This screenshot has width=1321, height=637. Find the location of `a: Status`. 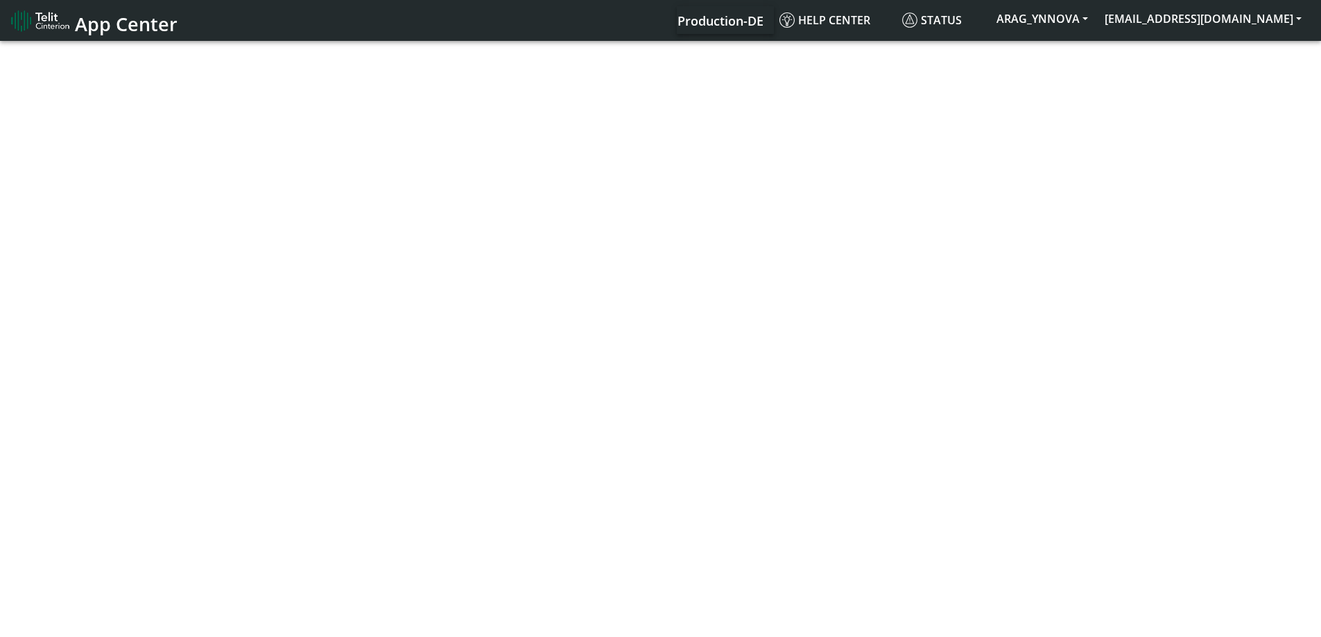

a: Status is located at coordinates (942, 20).